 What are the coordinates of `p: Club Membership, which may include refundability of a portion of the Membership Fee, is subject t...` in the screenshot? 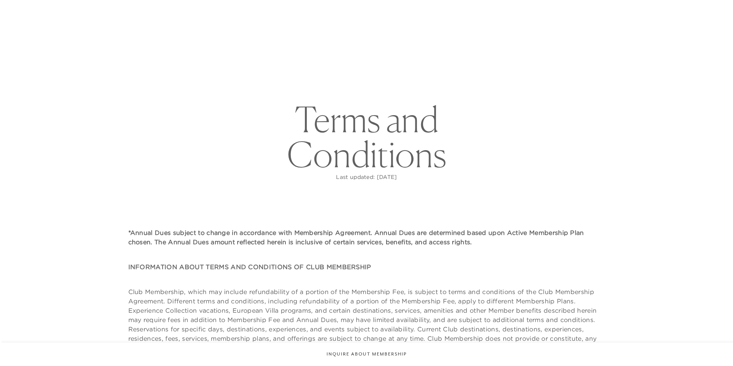 It's located at (367, 320).